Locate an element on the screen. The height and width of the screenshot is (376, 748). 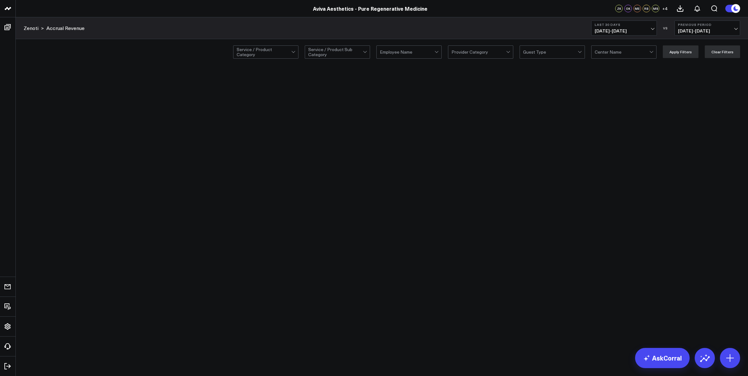
div: RS is located at coordinates (647, 9).